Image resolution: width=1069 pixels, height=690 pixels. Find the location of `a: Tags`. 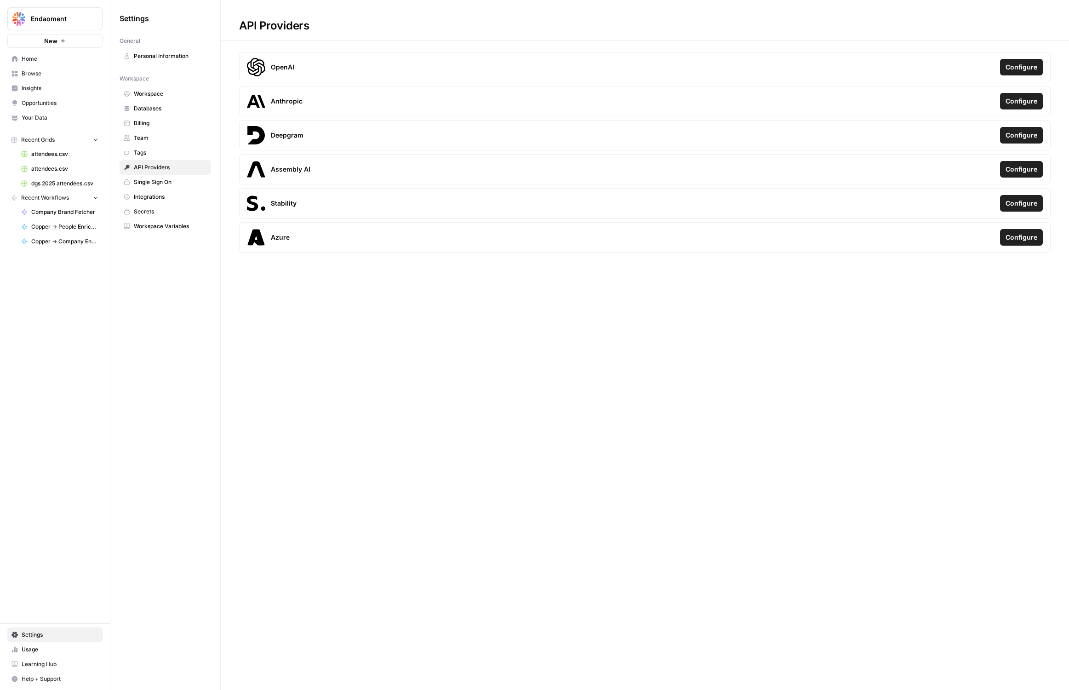

a: Tags is located at coordinates (165, 153).